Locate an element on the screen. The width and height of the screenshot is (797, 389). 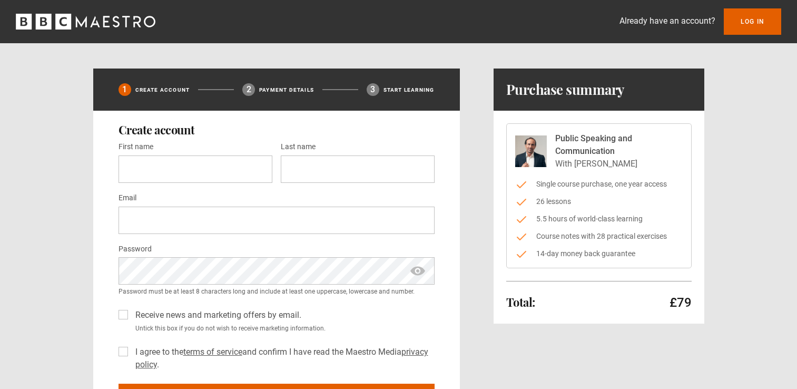
label: Password is located at coordinates (135, 249).